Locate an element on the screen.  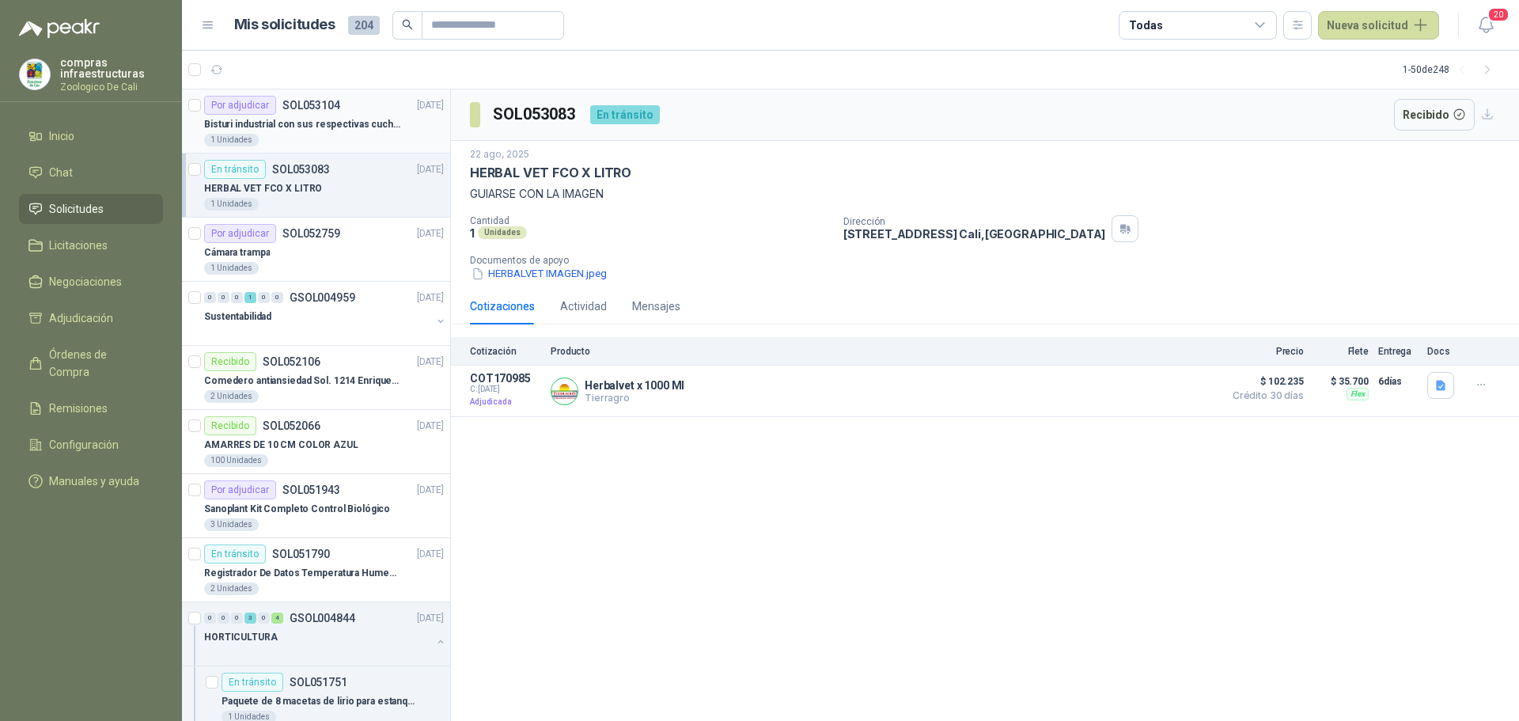
p: Flete is located at coordinates (1341, 351).